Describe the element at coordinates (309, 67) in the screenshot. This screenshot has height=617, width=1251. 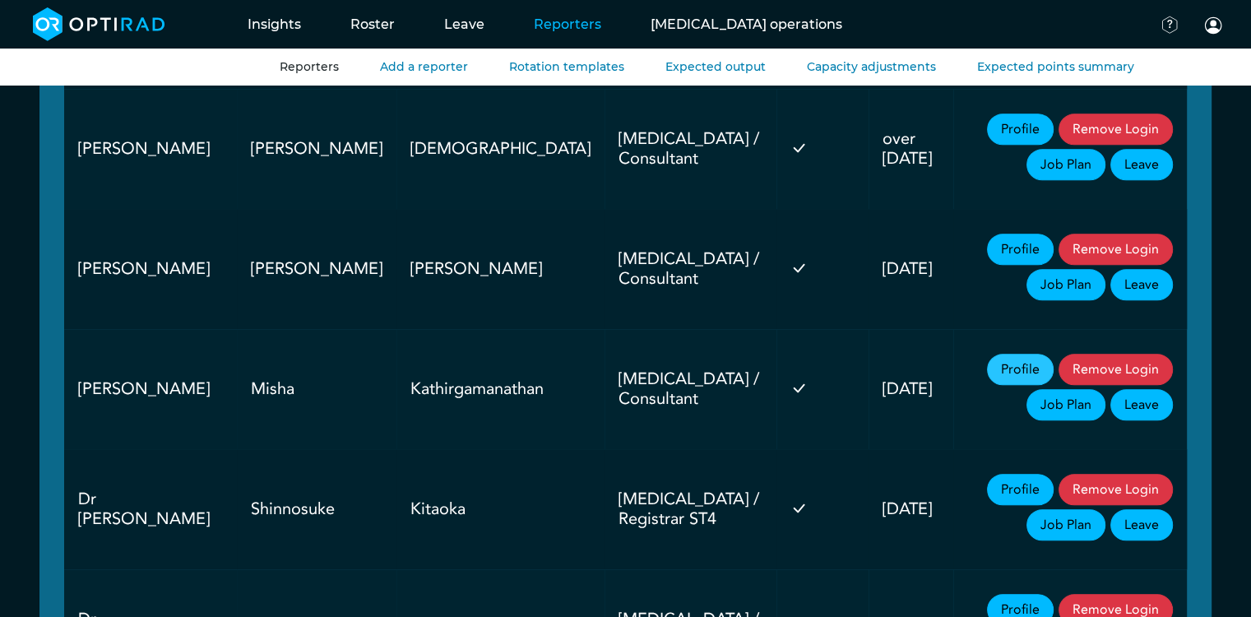
I see `a: Reporters` at that location.